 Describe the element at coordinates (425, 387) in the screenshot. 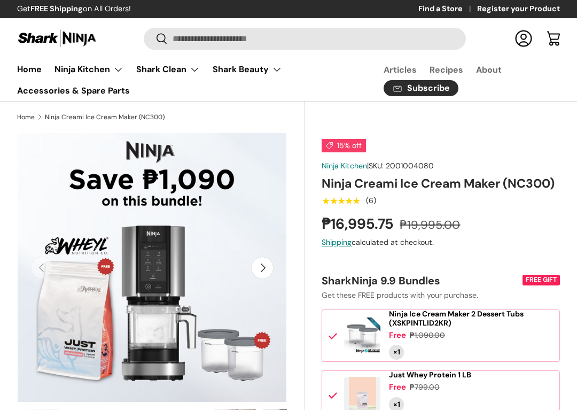

I see `div: ₱799.00` at that location.